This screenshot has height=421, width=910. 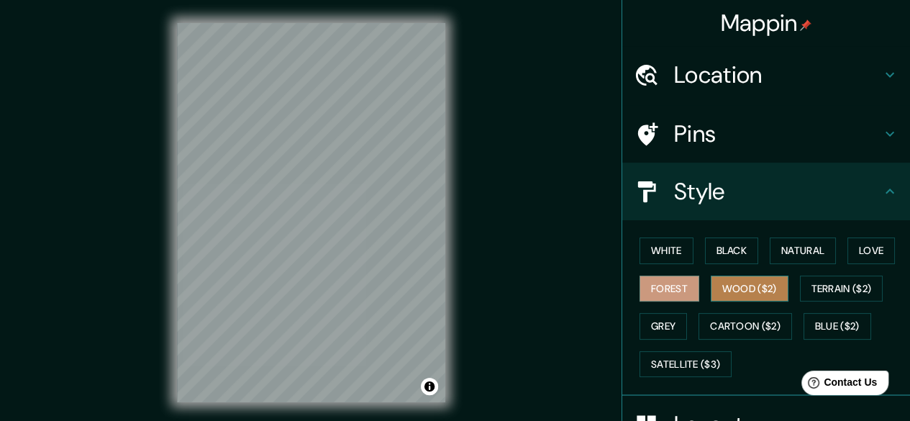 What do you see at coordinates (842, 288) in the screenshot?
I see `button: Terrain ($2)` at bounding box center [842, 288].